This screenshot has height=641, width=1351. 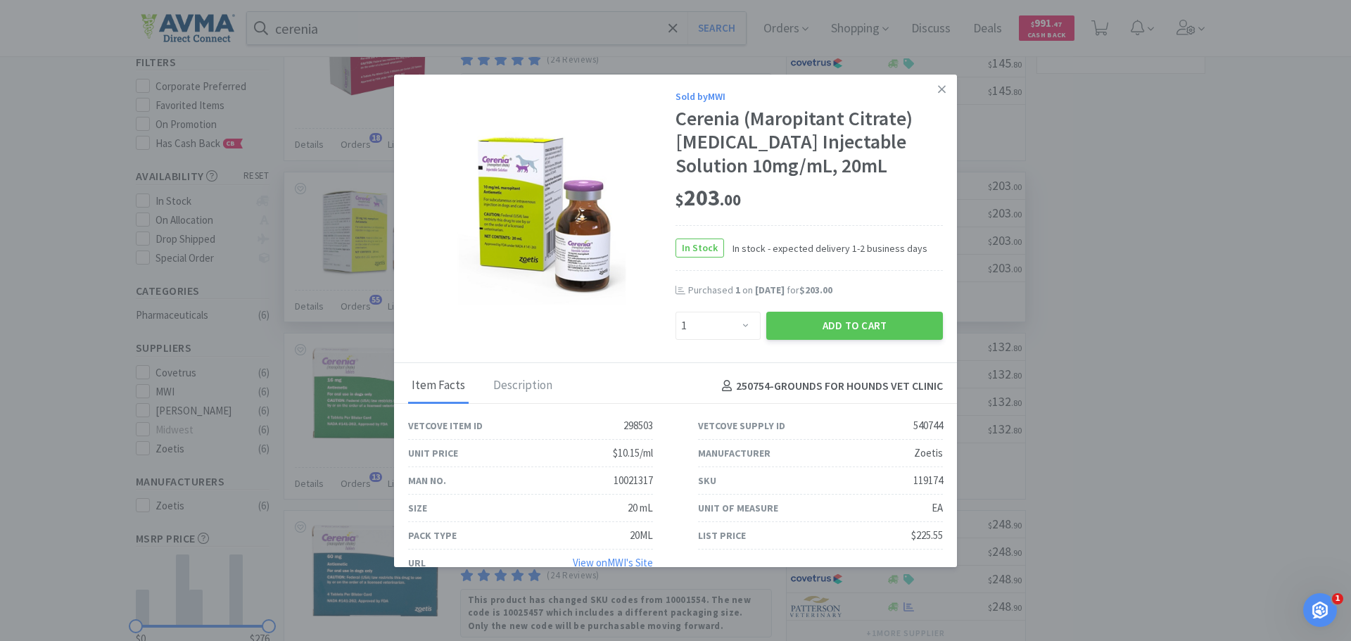 What do you see at coordinates (927, 536) in the screenshot?
I see `div: $225.55` at bounding box center [927, 536].